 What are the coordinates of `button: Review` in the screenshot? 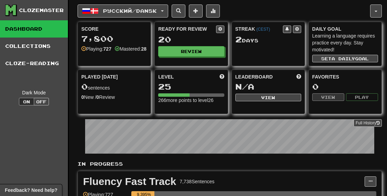 It's located at (191, 51).